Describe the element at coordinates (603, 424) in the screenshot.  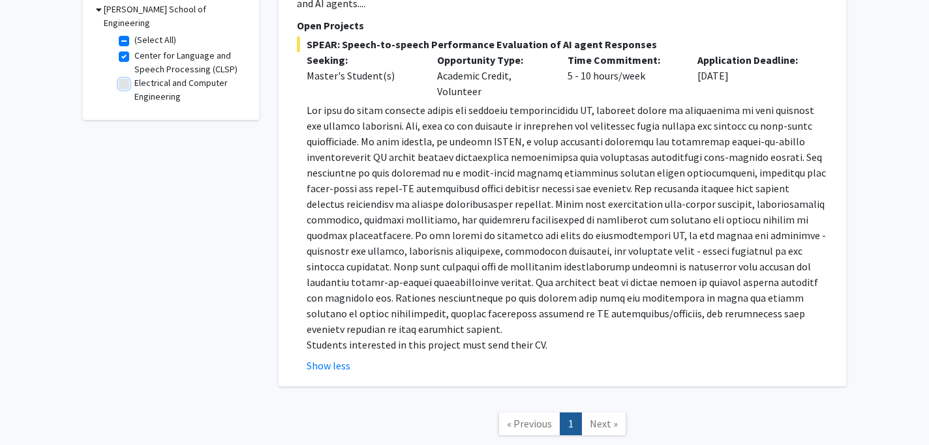
I see `span: Next »` at that location.